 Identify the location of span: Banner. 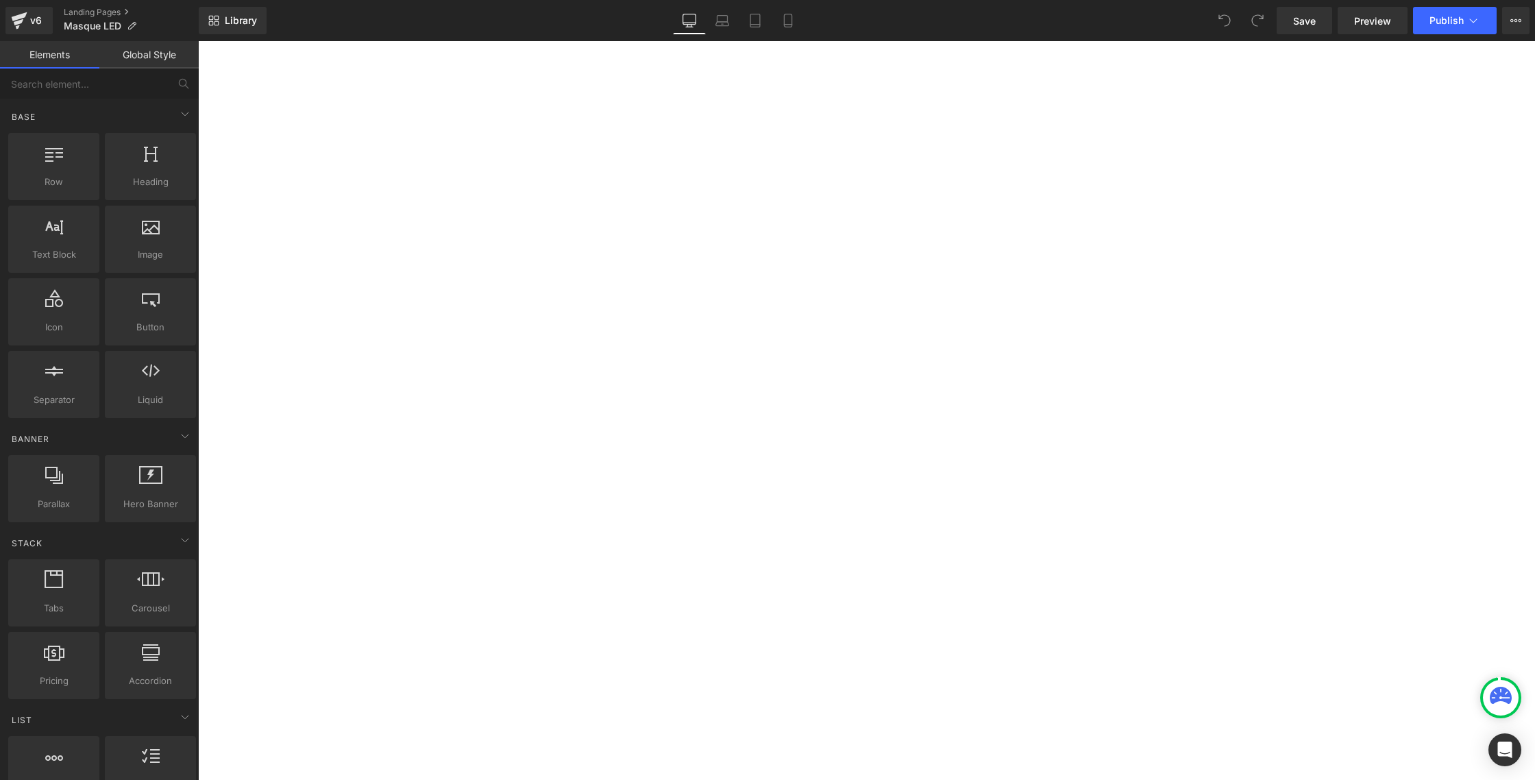
(30, 439).